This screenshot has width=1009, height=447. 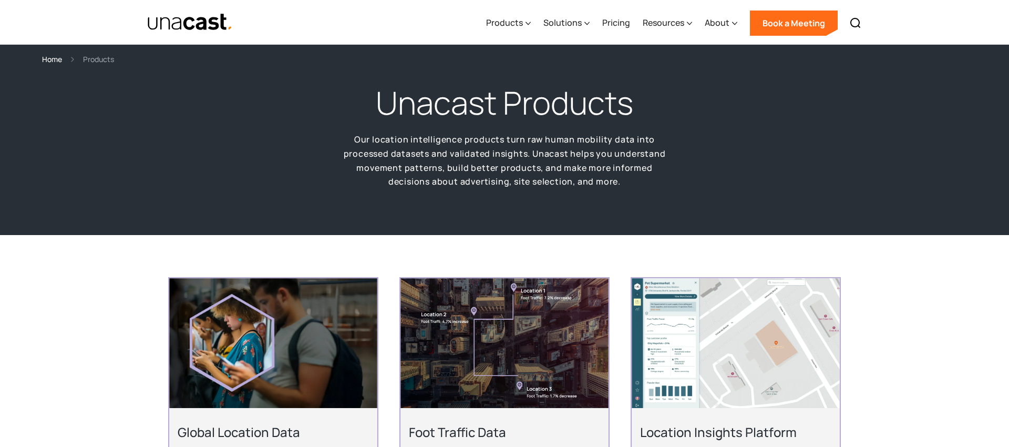 I want to click on a: home, so click(x=190, y=22).